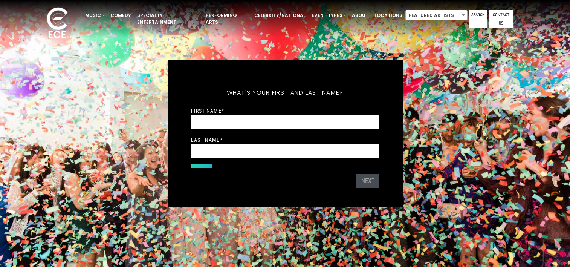 Image resolution: width=570 pixels, height=267 pixels. Describe the element at coordinates (388, 15) in the screenshot. I see `a: Locations` at that location.